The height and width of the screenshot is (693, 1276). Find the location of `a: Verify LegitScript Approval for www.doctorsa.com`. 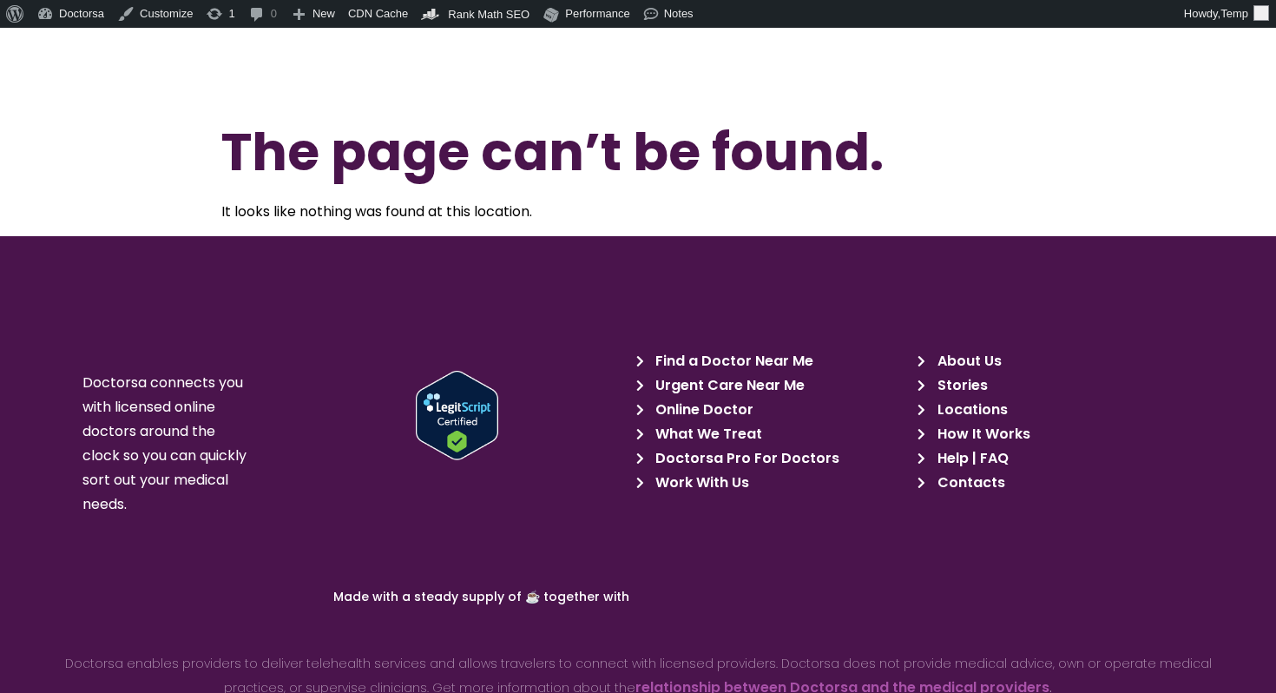

a: Verify LegitScript Approval for www.doctorsa.com is located at coordinates (531, 415).